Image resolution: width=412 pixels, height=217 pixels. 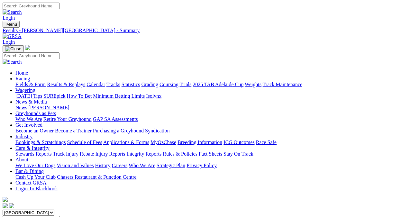 I want to click on a: Fact Sheets, so click(x=210, y=154).